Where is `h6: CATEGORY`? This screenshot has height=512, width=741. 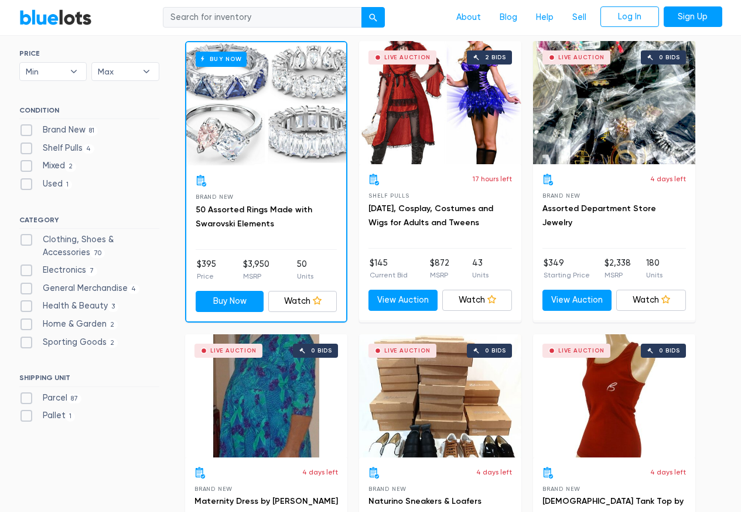 h6: CATEGORY is located at coordinates (89, 222).